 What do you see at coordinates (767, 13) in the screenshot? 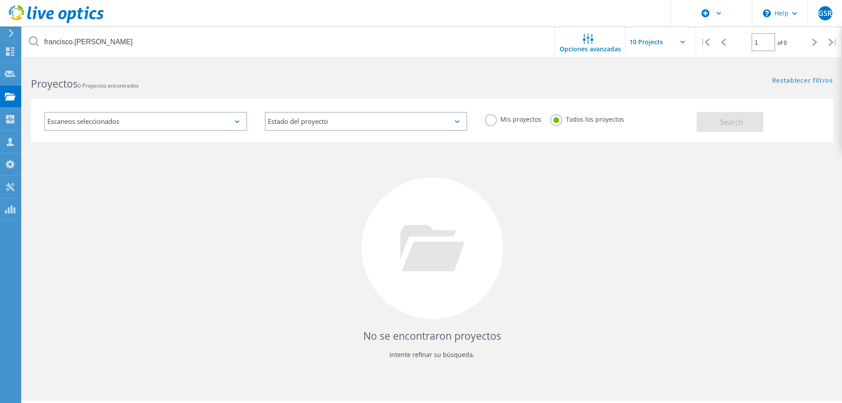
I see `svg: \n` at bounding box center [767, 13].